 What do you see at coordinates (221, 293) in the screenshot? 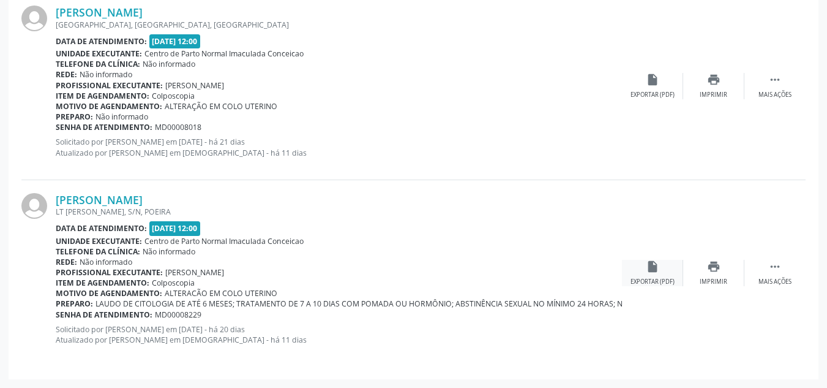
I see `span: ALTERACÃO EM COLO UTERINO` at bounding box center [221, 293].